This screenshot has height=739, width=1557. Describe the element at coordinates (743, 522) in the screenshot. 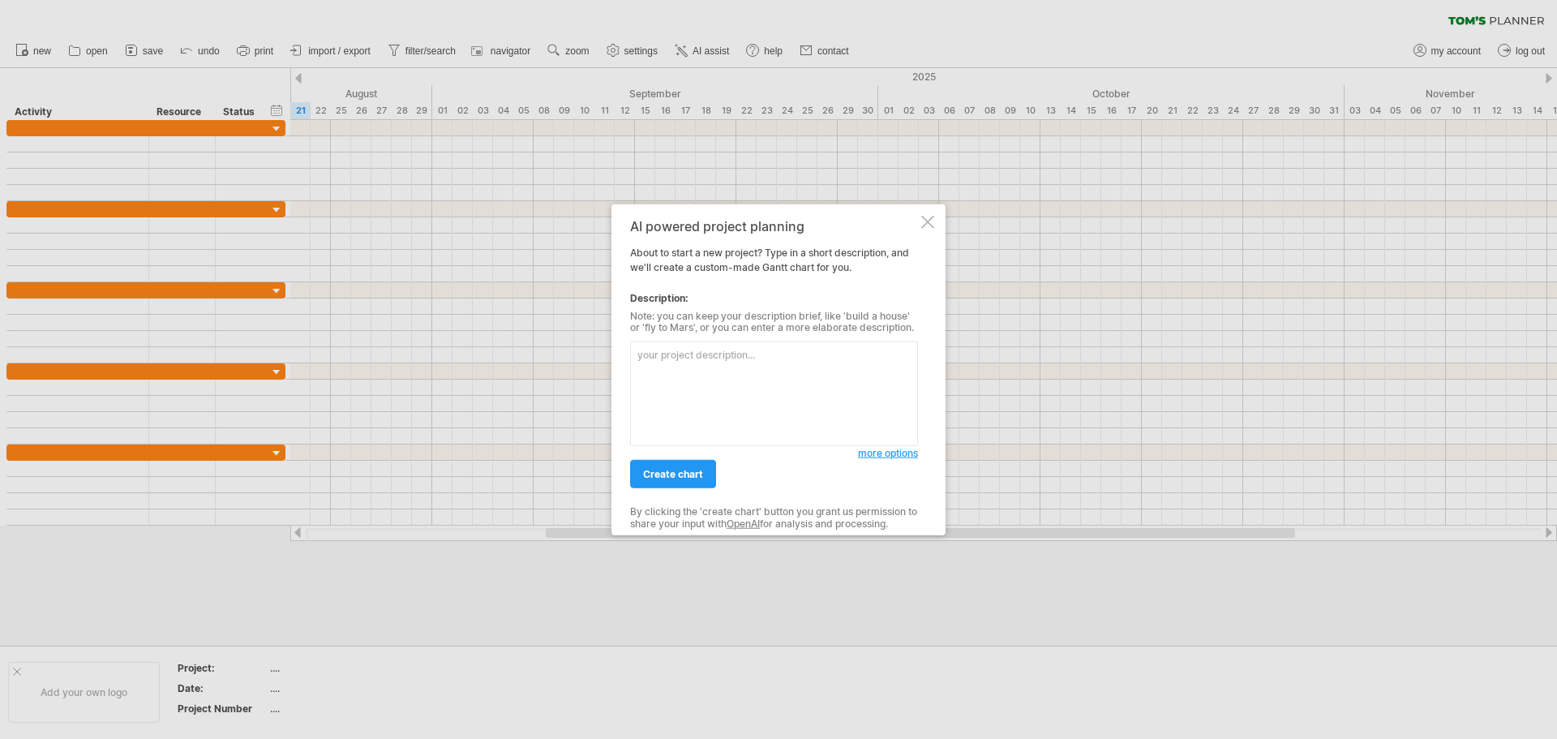

I see `a: OpenAI` at that location.